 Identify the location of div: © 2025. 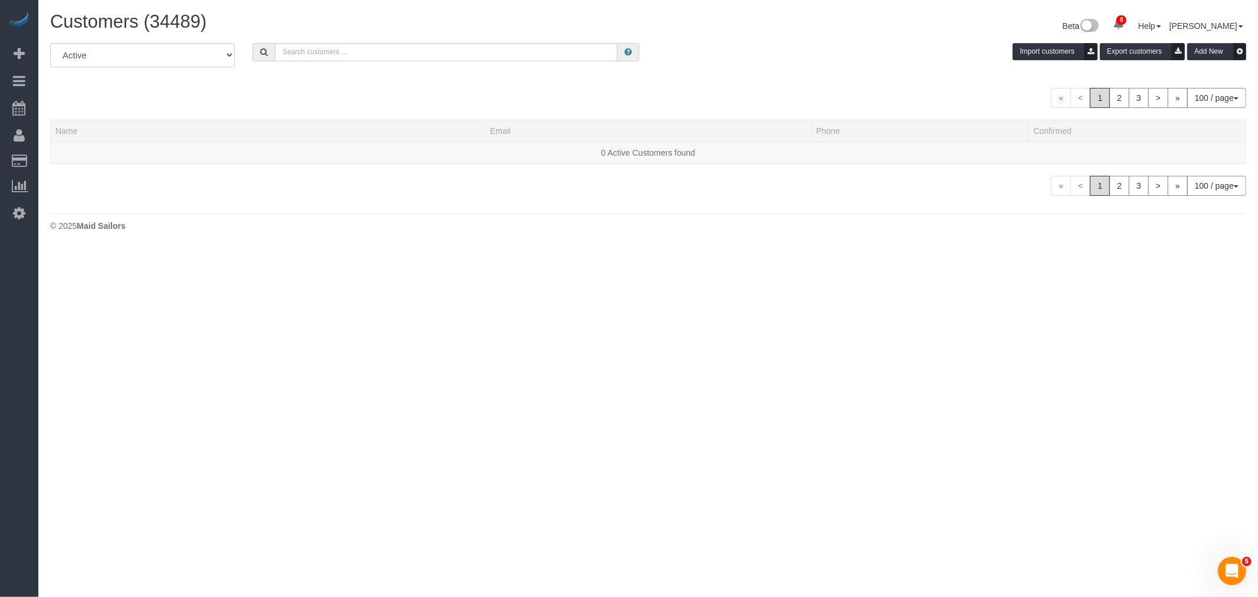
(648, 226).